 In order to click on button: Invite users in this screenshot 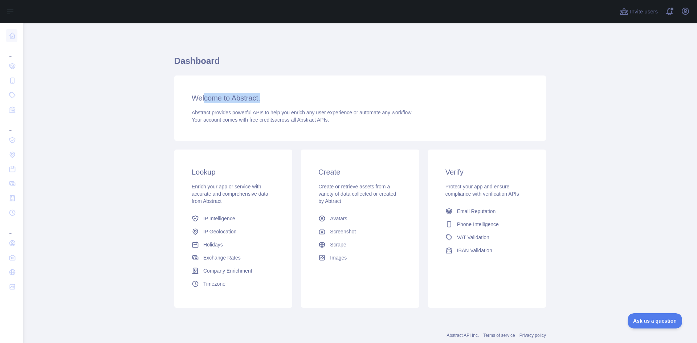, I will do `click(639, 12)`.